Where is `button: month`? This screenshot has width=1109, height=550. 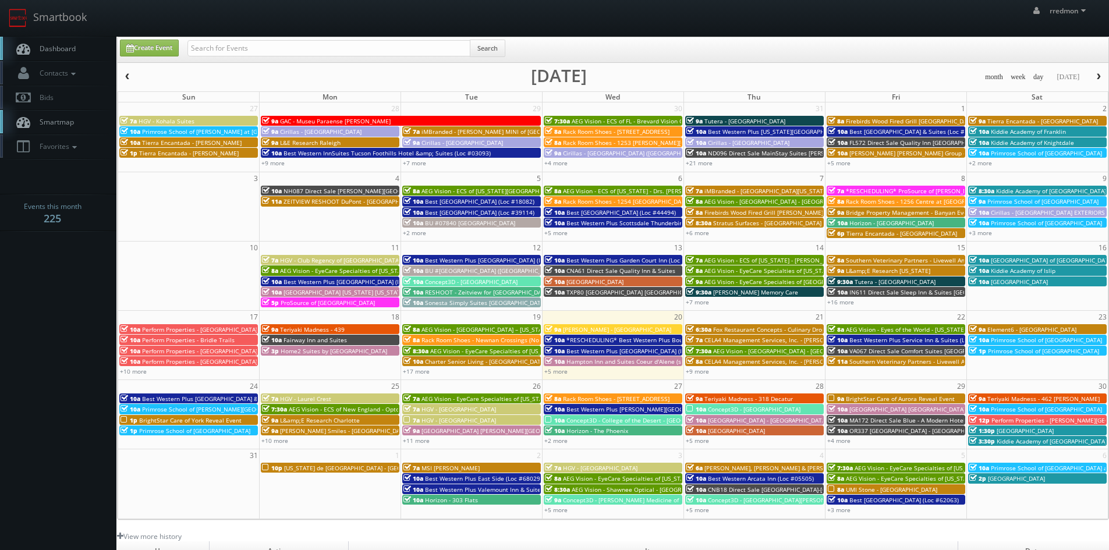
button: month is located at coordinates (994, 77).